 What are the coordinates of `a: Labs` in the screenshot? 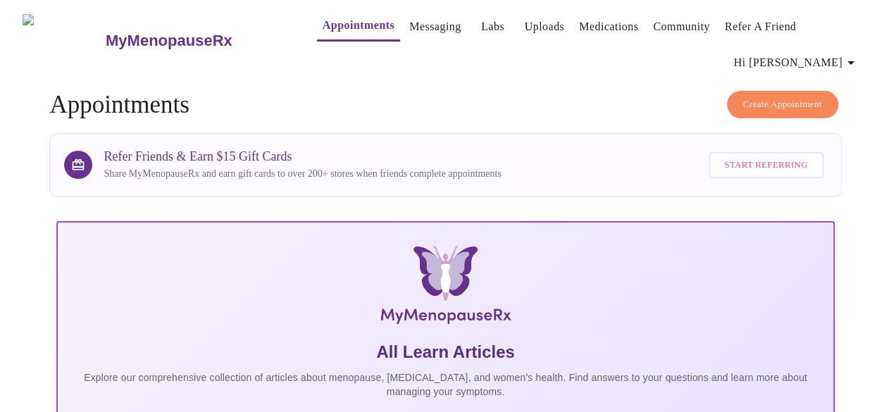 It's located at (492, 27).